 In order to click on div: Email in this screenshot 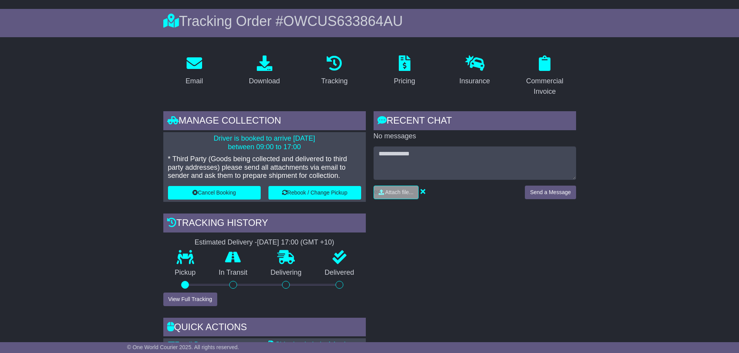, I will do `click(194, 81)`.